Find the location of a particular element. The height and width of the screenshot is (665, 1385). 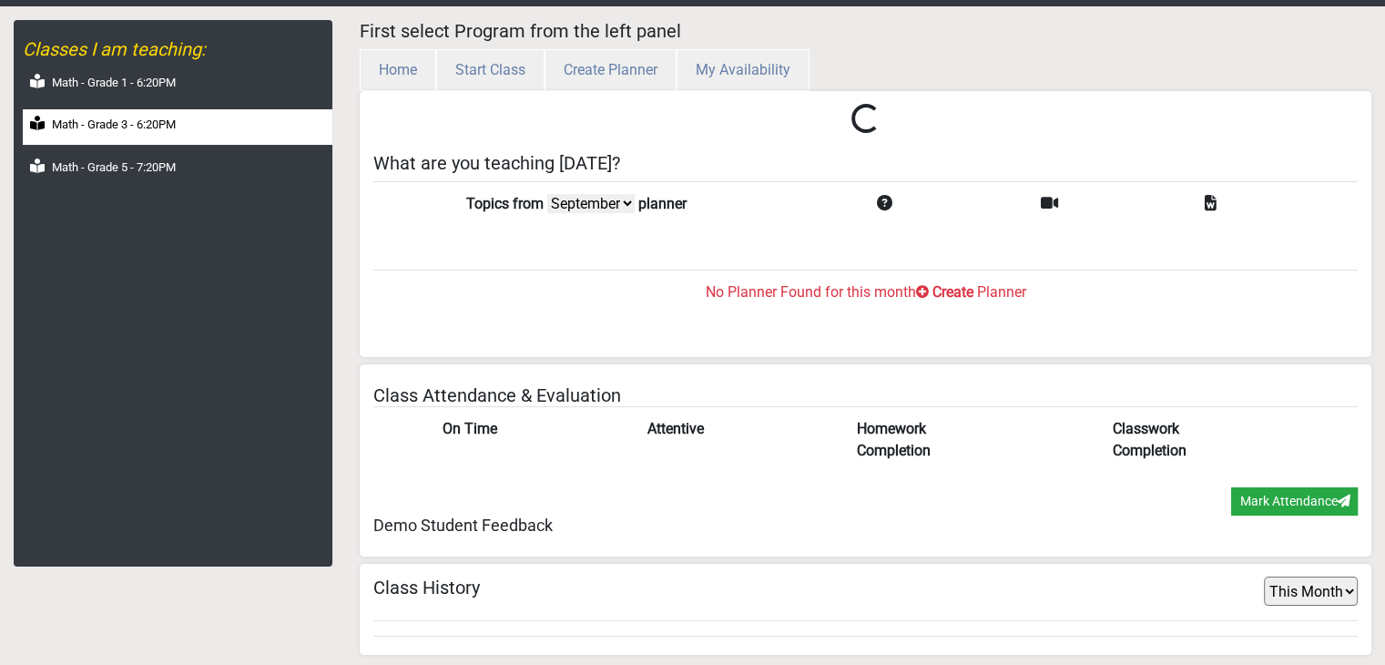

button: Home is located at coordinates (398, 70).